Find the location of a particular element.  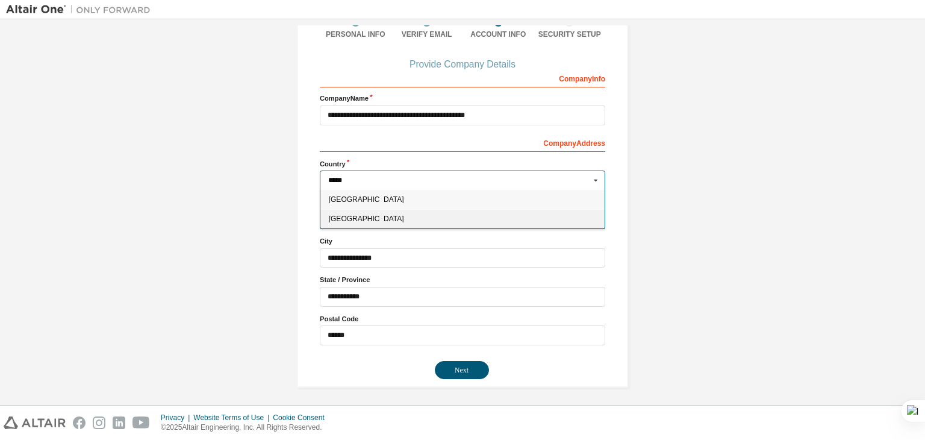

label: Company Name is located at coordinates (463, 98).